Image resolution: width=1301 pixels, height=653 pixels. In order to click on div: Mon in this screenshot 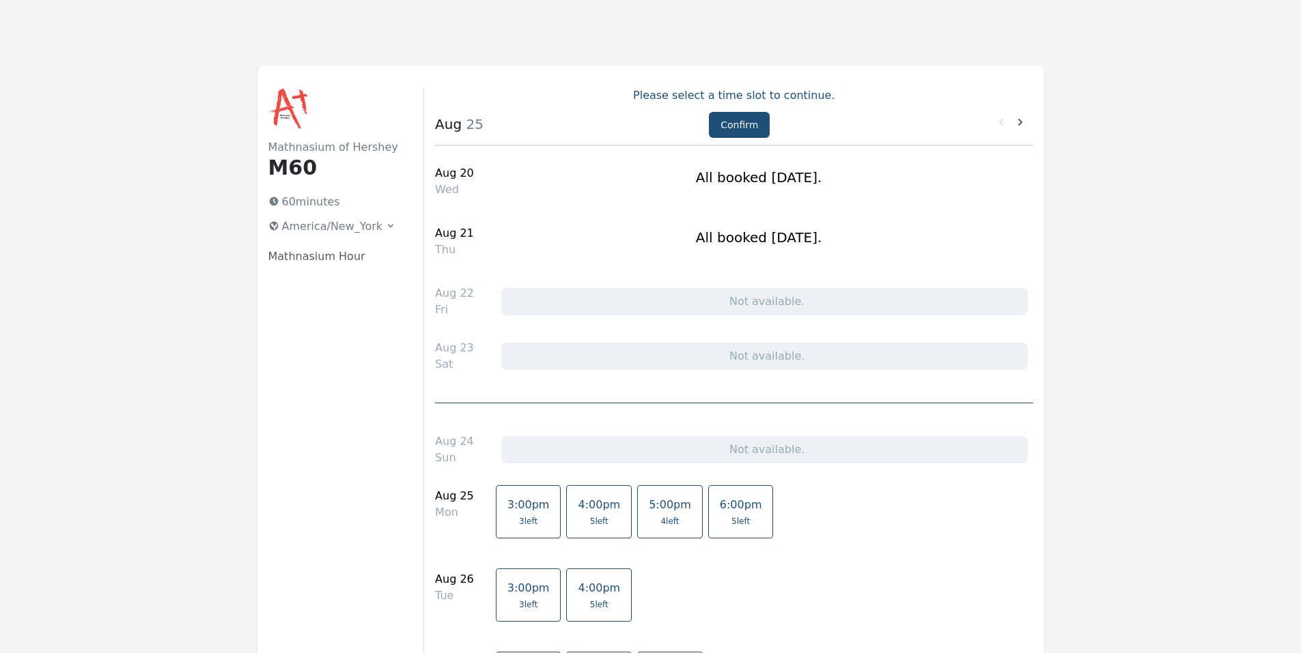, I will do `click(454, 513)`.